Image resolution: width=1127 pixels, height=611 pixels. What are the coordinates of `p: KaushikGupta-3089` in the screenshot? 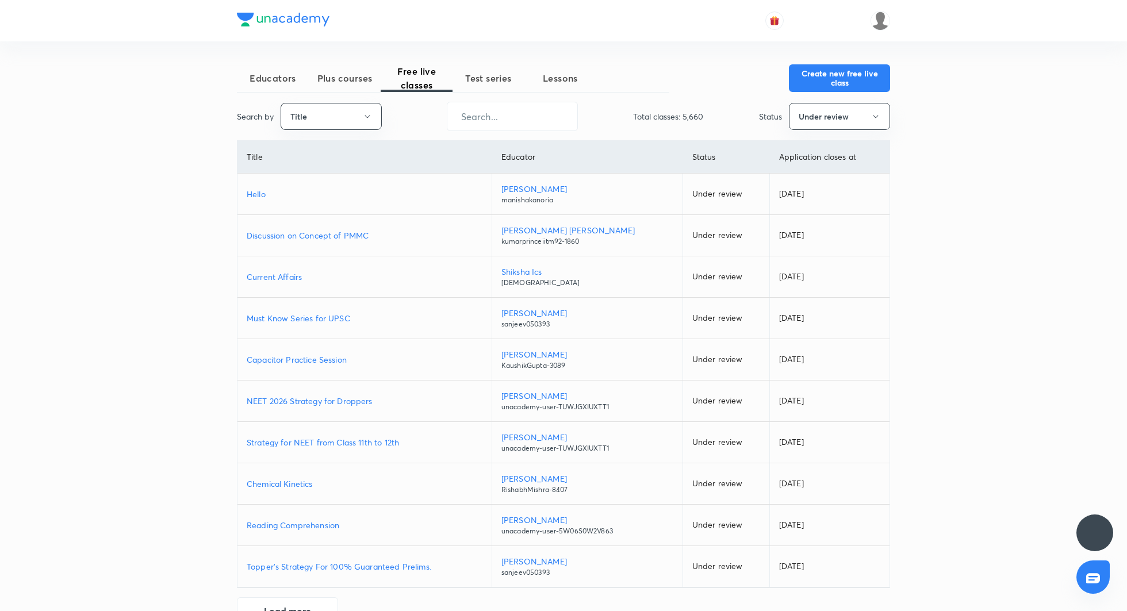 It's located at (587, 366).